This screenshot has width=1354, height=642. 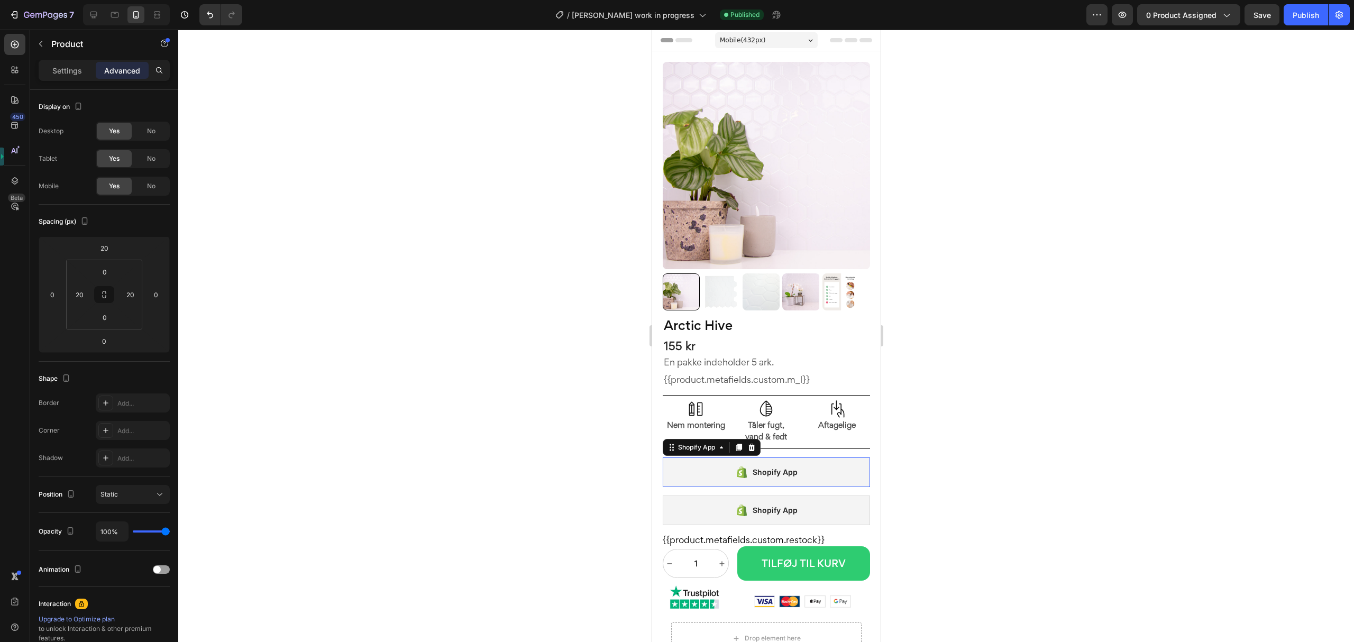 What do you see at coordinates (54, 604) in the screenshot?
I see `div: Interaction` at bounding box center [54, 604].